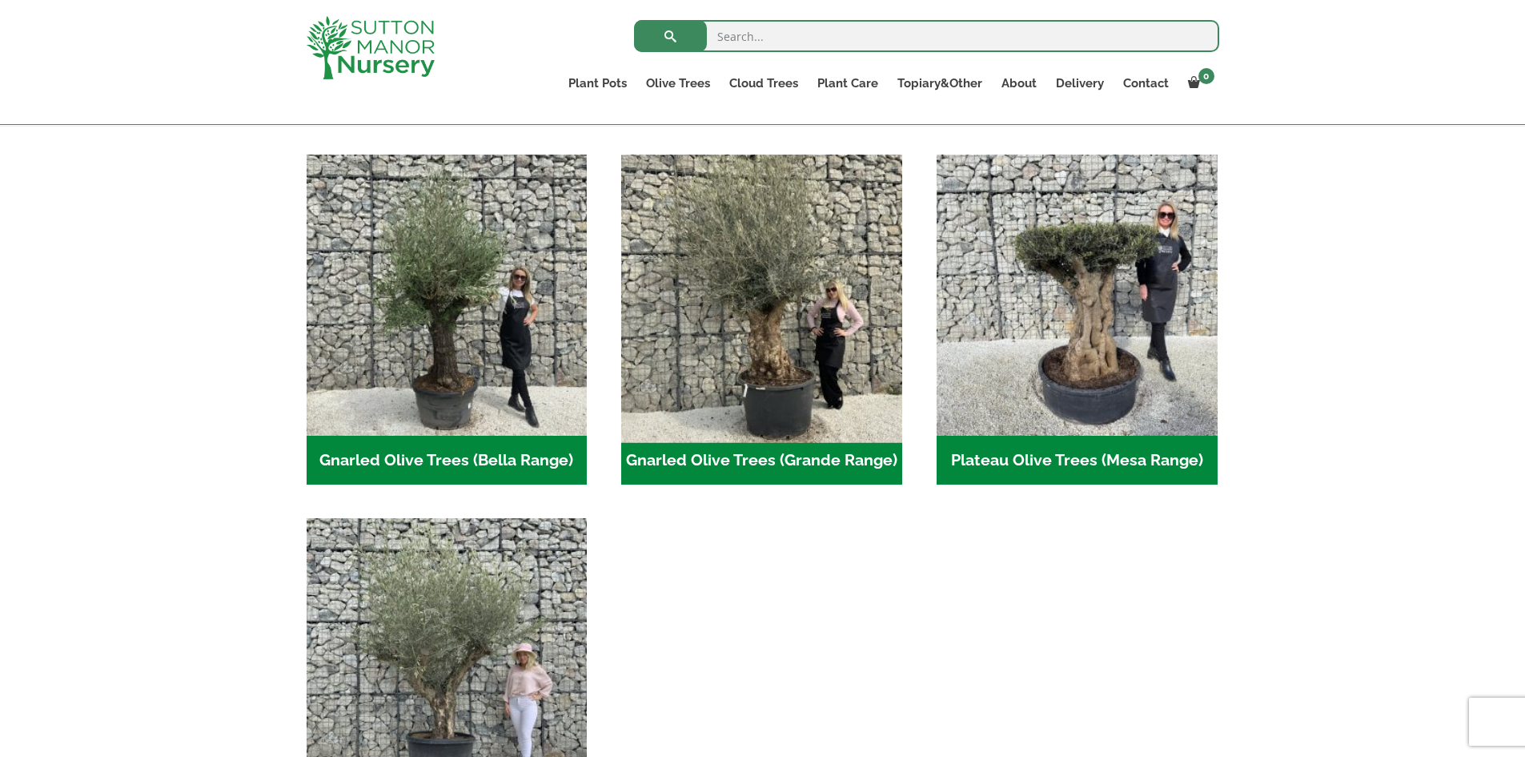 The height and width of the screenshot is (757, 1525). I want to click on a: Olive Trees, so click(678, 83).